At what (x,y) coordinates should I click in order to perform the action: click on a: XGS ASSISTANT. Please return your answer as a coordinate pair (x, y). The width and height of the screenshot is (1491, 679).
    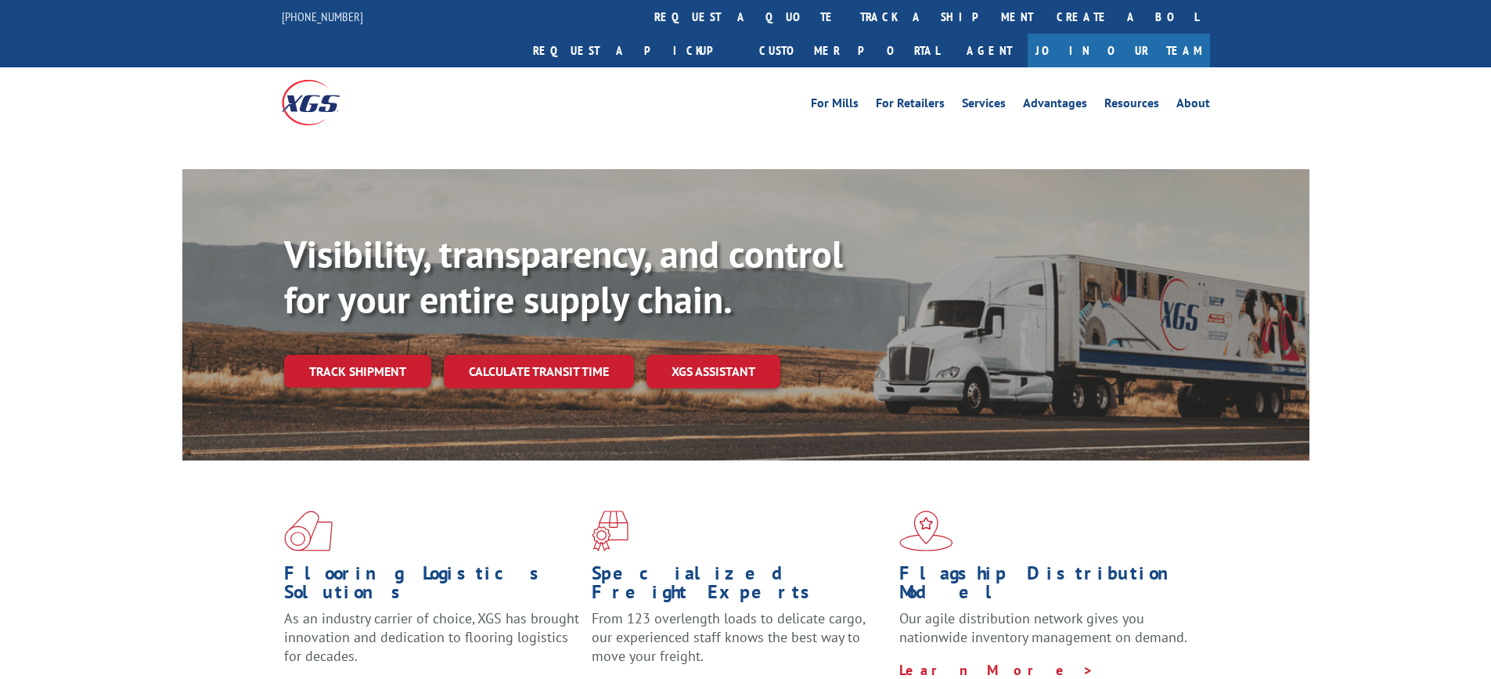
    Looking at the image, I should click on (713, 371).